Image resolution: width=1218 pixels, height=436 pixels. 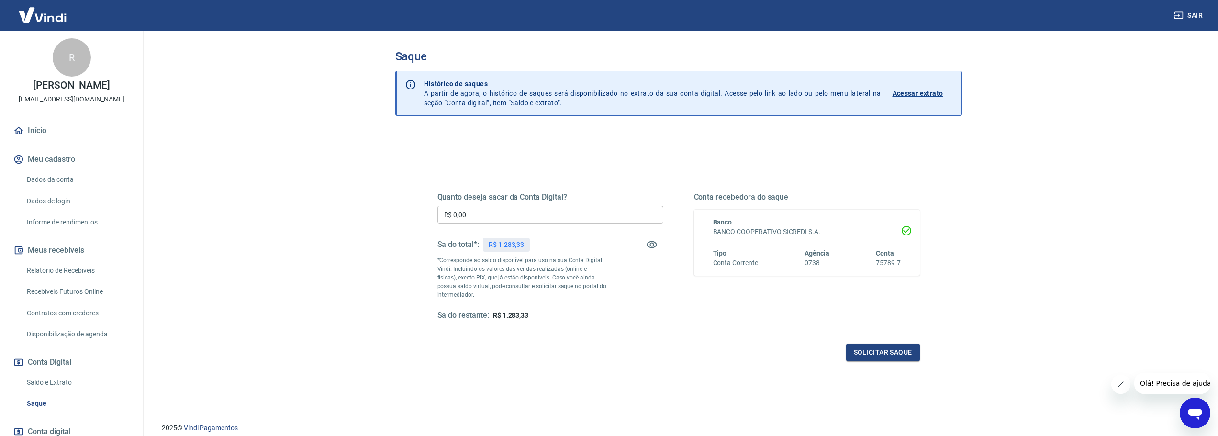 I want to click on a: Início, so click(x=71, y=131).